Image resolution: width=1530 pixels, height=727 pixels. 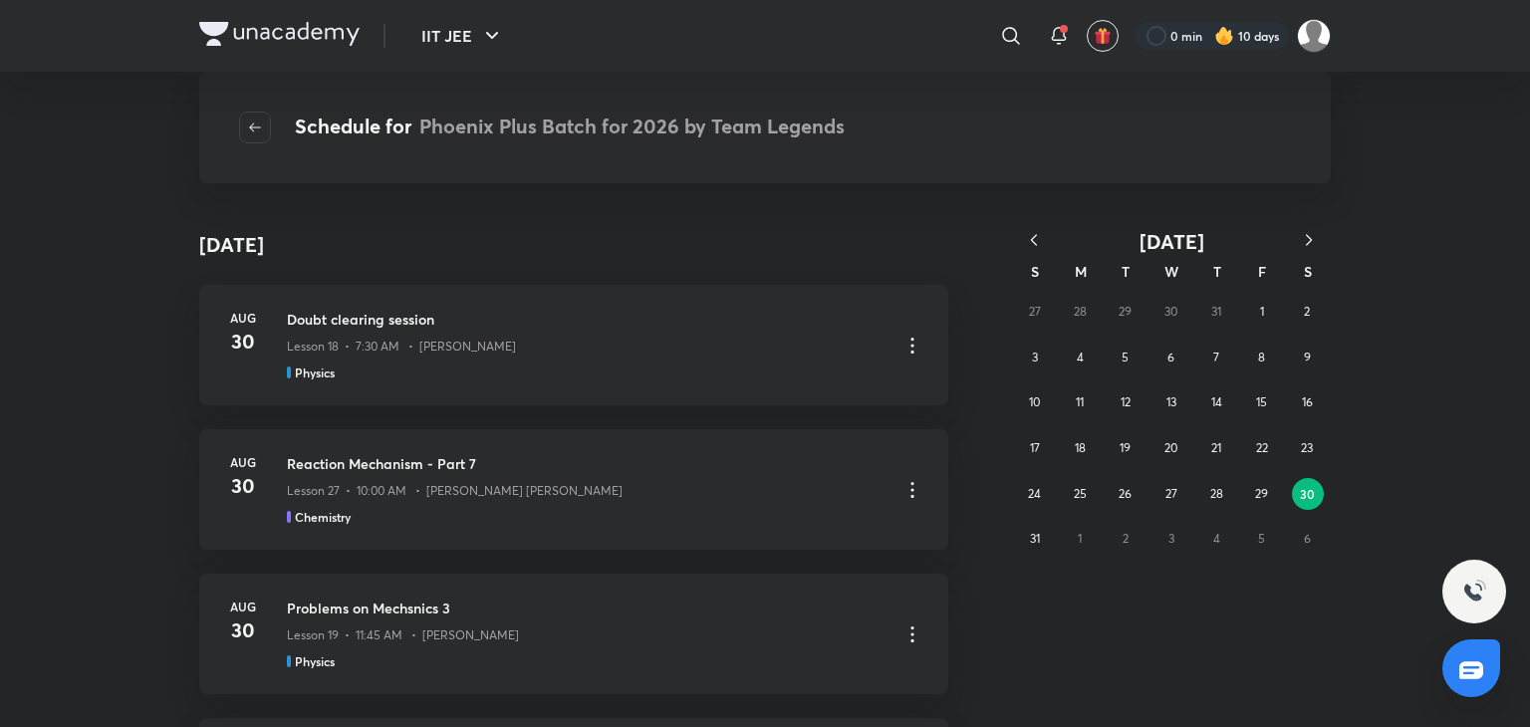 I want to click on h3: Problems on Mechsnics 3, so click(x=586, y=607).